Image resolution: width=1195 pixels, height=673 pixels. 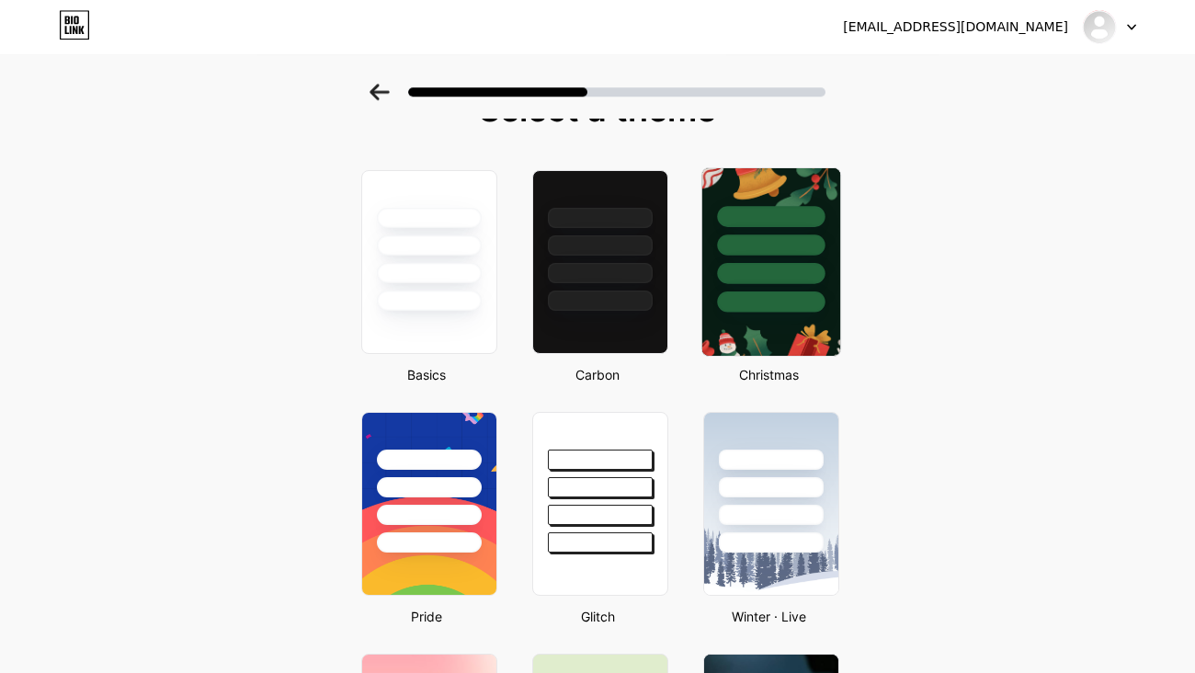 I want to click on div: Winter · Live, so click(x=768, y=617).